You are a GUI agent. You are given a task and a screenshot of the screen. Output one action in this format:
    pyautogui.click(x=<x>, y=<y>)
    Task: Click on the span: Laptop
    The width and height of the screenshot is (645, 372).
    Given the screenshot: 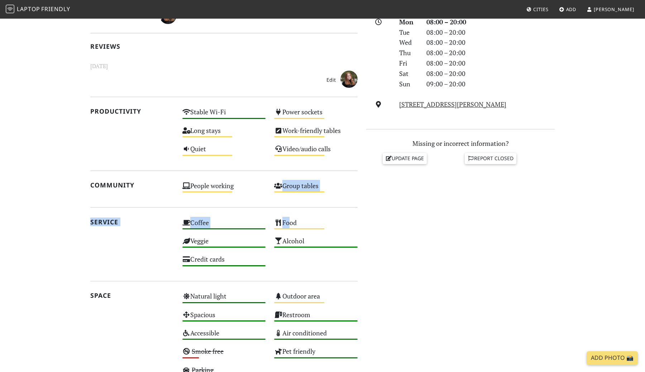 What is the action you would take?
    pyautogui.click(x=28, y=9)
    